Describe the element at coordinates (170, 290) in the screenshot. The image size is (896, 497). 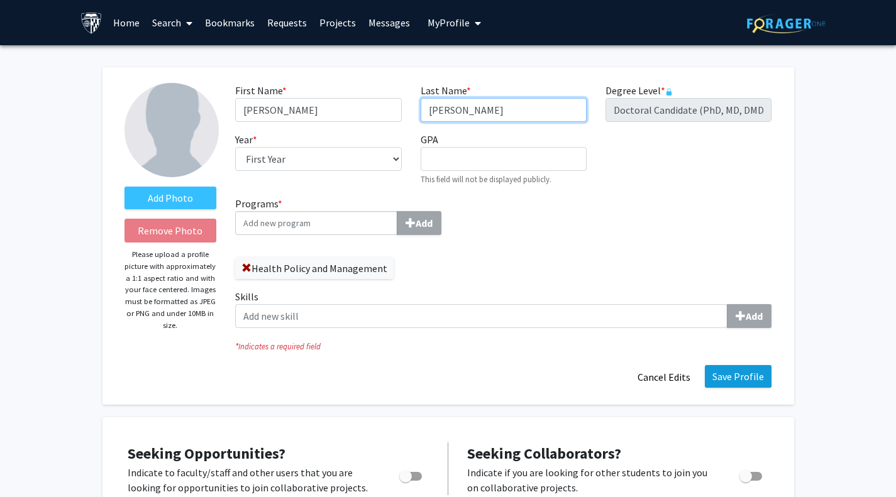
I see `p: Please upload a profile picture with approximately a 1:1 aspect ratio and with your face centered...` at that location.